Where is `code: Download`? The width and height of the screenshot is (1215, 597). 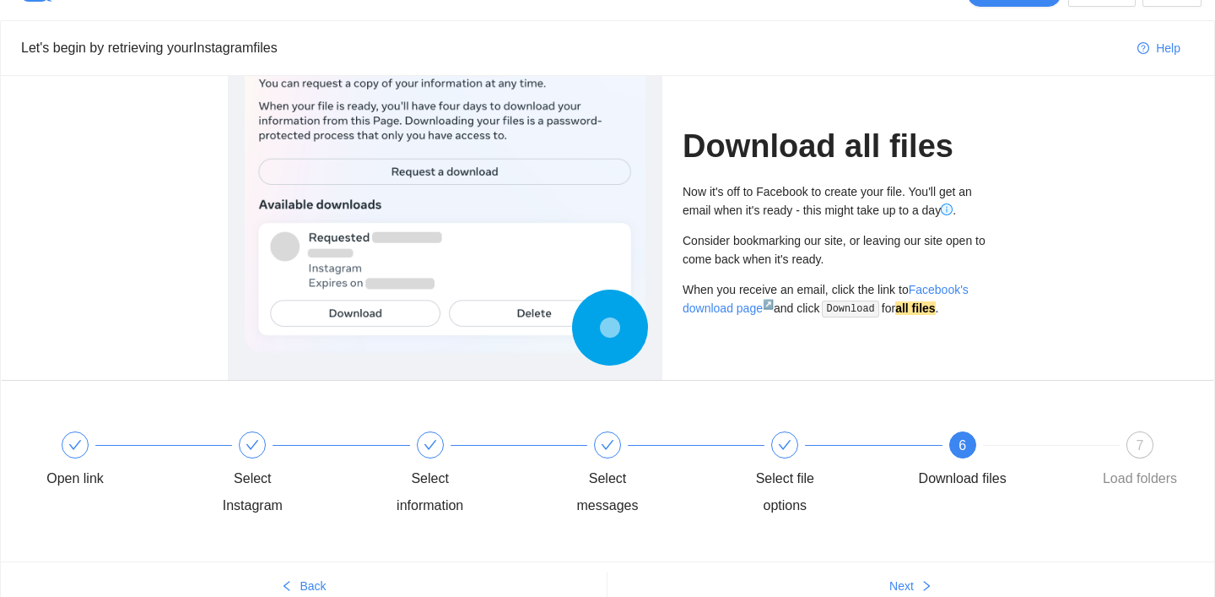 code: Download is located at coordinates (850, 309).